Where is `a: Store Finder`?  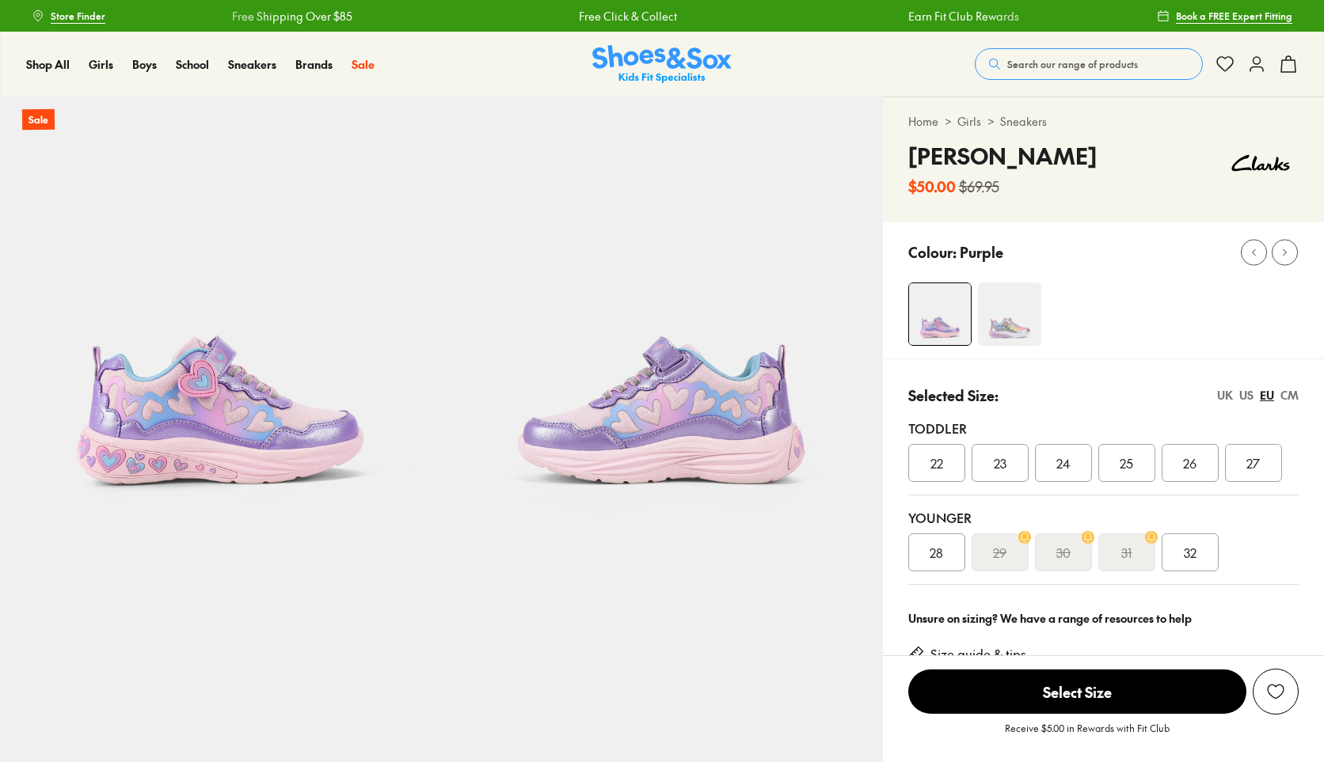
a: Store Finder is located at coordinates (68, 16).